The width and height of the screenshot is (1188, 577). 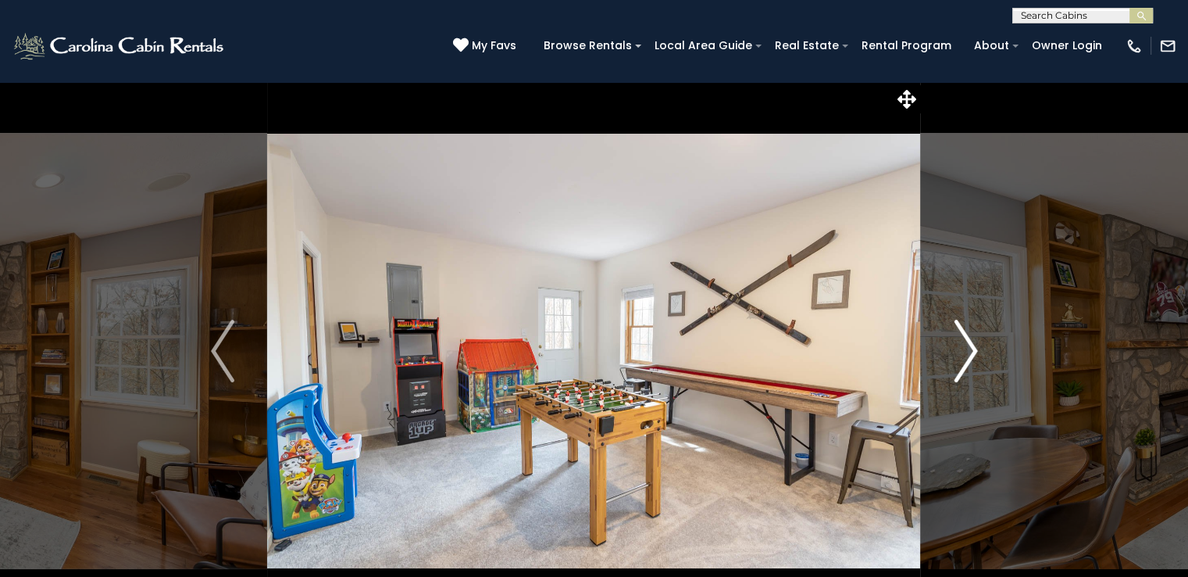 What do you see at coordinates (703, 45) in the screenshot?
I see `a: Local Area Guide` at bounding box center [703, 45].